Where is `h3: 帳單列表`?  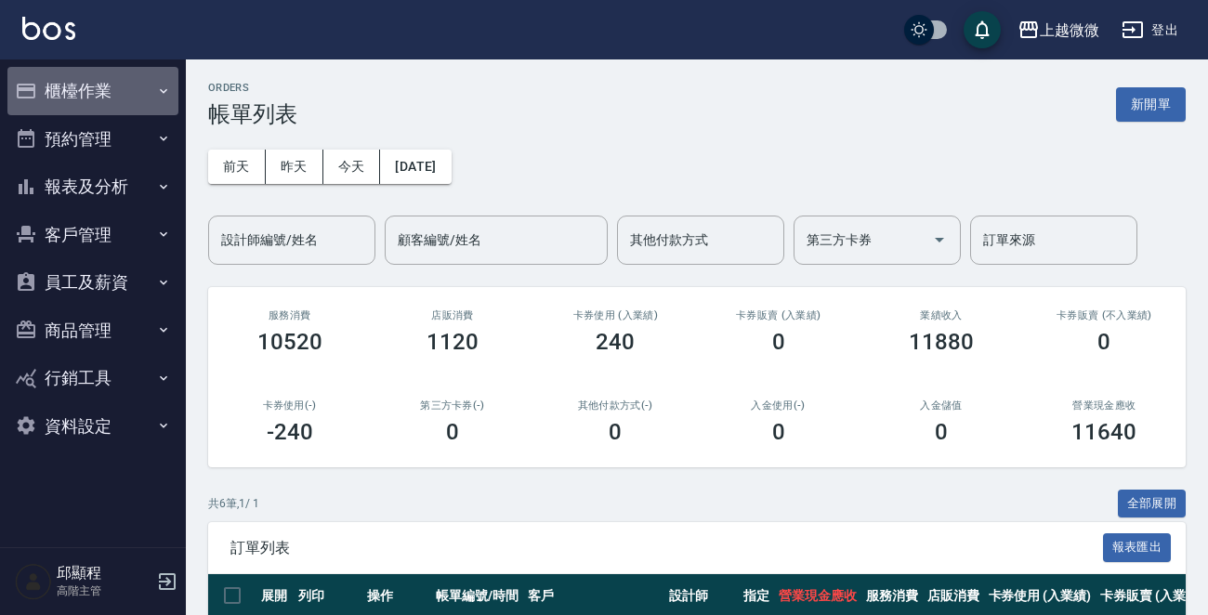 h3: 帳單列表 is located at coordinates (253, 114).